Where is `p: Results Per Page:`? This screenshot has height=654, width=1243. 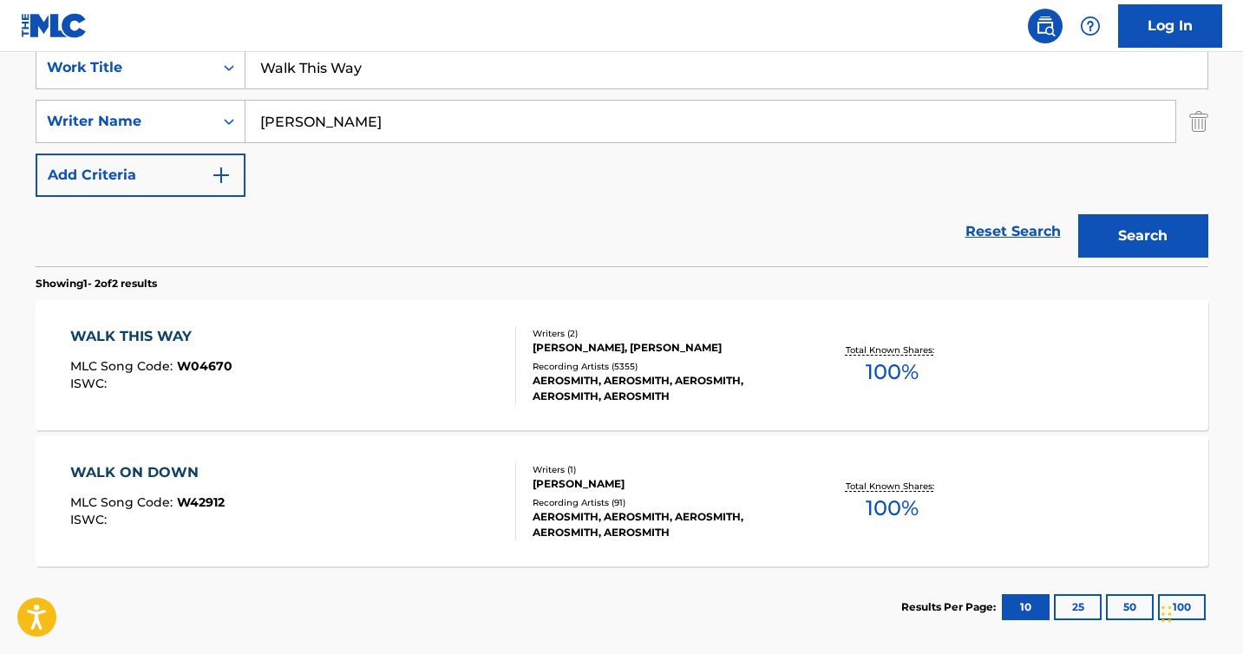 p: Results Per Page: is located at coordinates (951, 607).